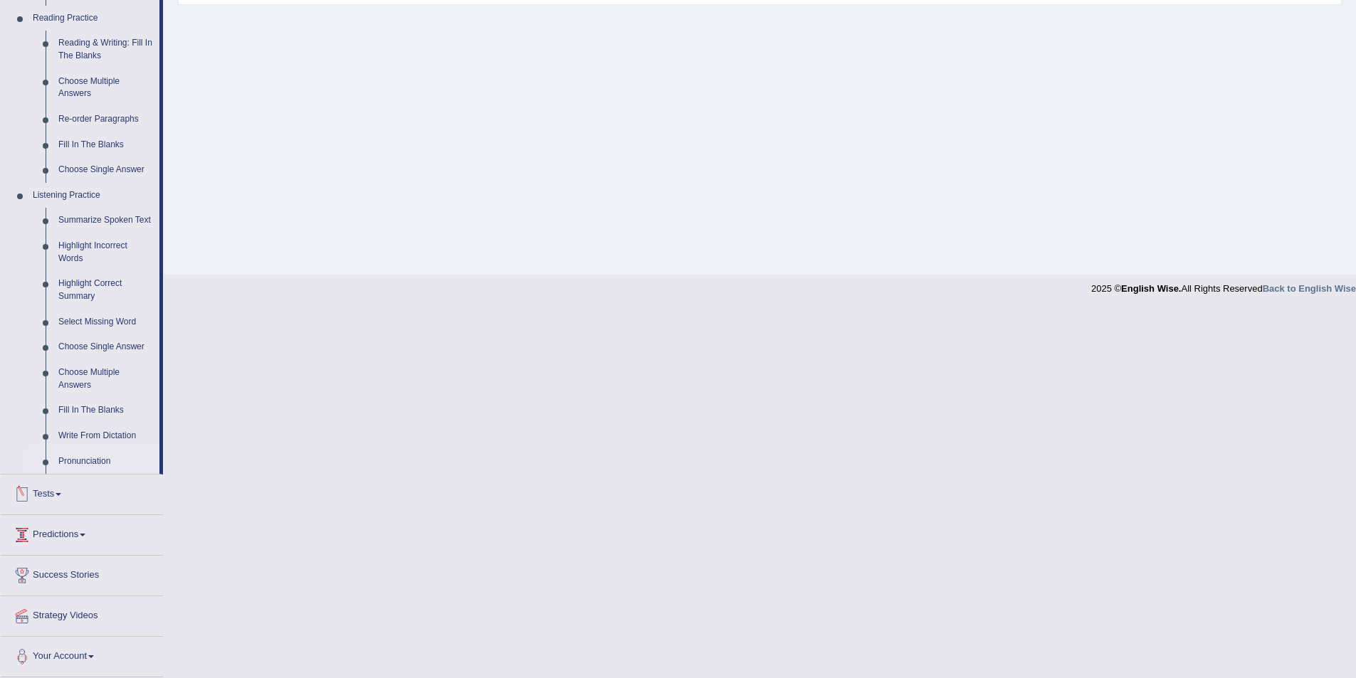  Describe the element at coordinates (82, 614) in the screenshot. I see `a: Strategy Videos` at that location.